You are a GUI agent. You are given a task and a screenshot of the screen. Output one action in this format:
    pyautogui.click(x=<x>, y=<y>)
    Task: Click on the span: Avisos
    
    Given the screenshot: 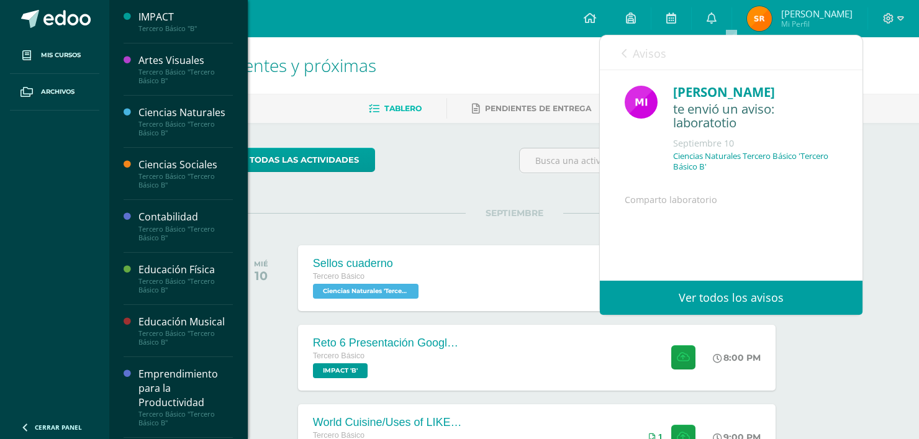 What is the action you would take?
    pyautogui.click(x=650, y=53)
    